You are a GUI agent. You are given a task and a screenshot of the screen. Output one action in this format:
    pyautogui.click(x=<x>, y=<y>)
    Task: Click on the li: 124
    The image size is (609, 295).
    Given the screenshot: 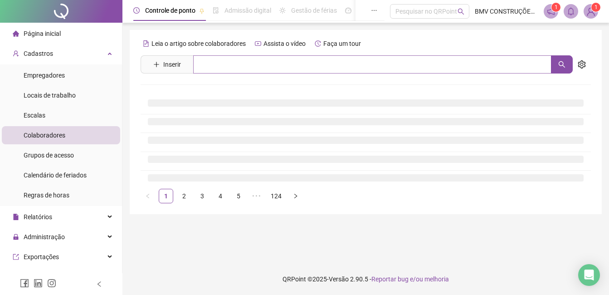 What is the action you would take?
    pyautogui.click(x=276, y=196)
    